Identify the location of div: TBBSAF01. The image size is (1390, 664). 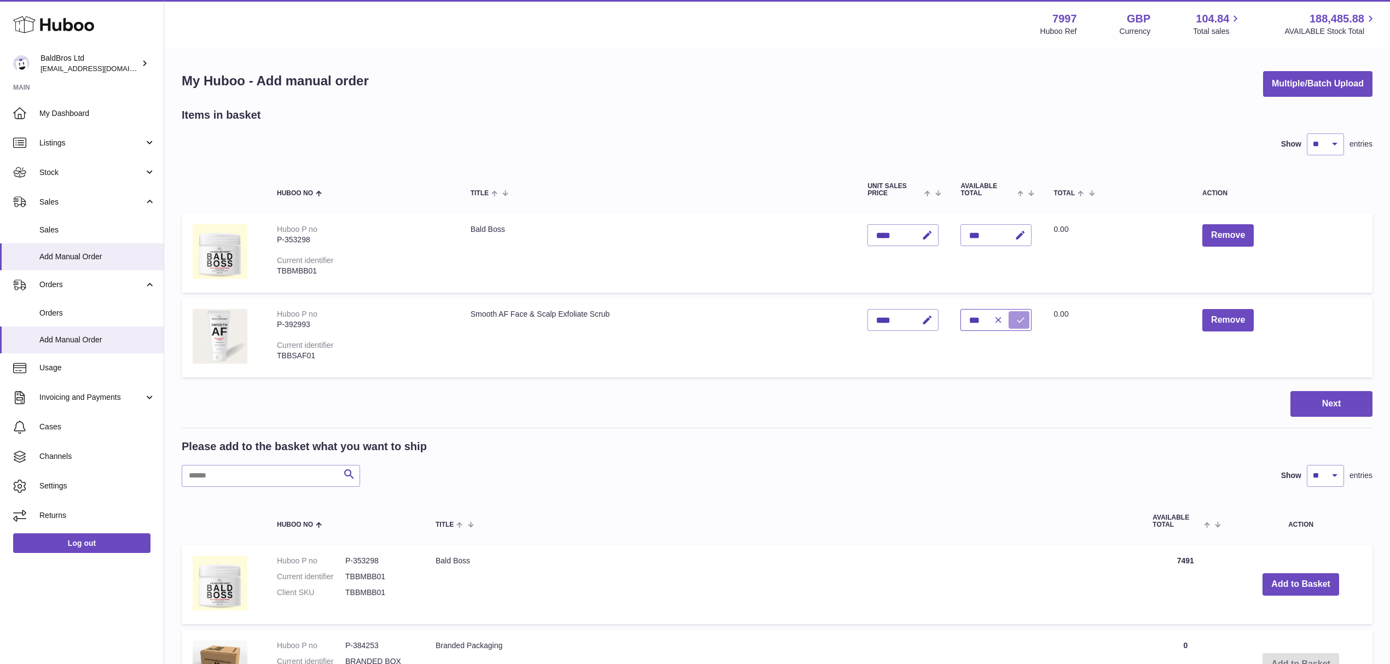
(363, 356).